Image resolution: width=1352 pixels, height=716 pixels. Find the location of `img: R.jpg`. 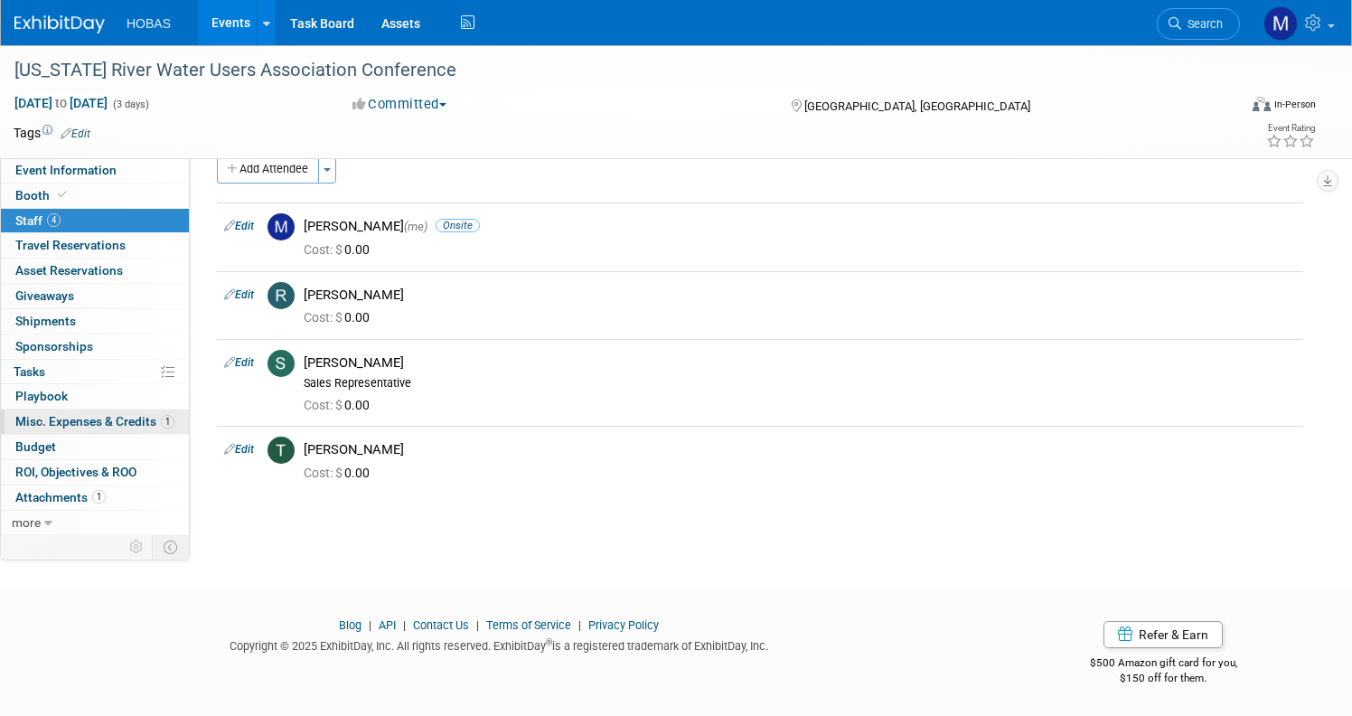

img: R.jpg is located at coordinates (281, 296).